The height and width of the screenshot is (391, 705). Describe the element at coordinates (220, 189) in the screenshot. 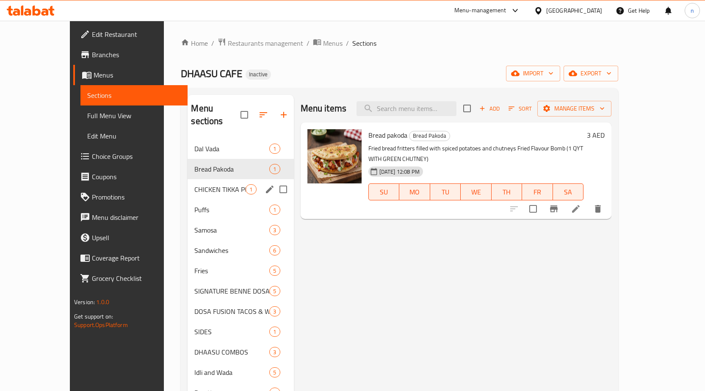

I see `div: CHICKEN TIKKA PIZZA (POCKET)` at that location.